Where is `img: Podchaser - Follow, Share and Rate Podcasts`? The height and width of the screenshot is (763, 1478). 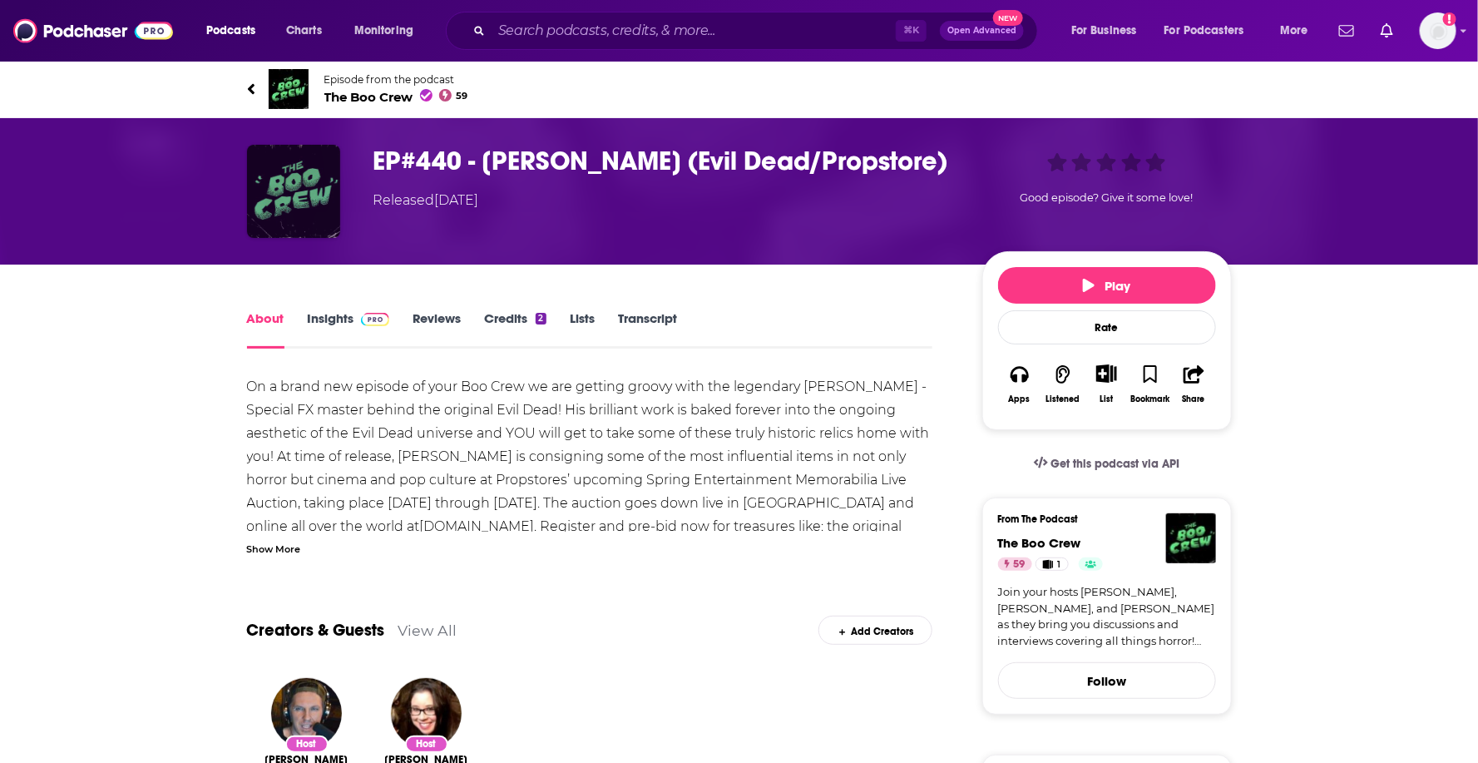
img: Podchaser - Follow, Share and Rate Podcasts is located at coordinates (93, 31).